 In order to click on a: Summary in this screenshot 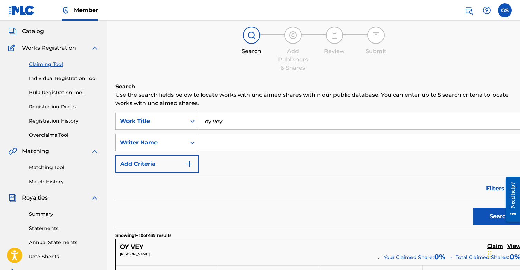, I will do `click(64, 214)`.